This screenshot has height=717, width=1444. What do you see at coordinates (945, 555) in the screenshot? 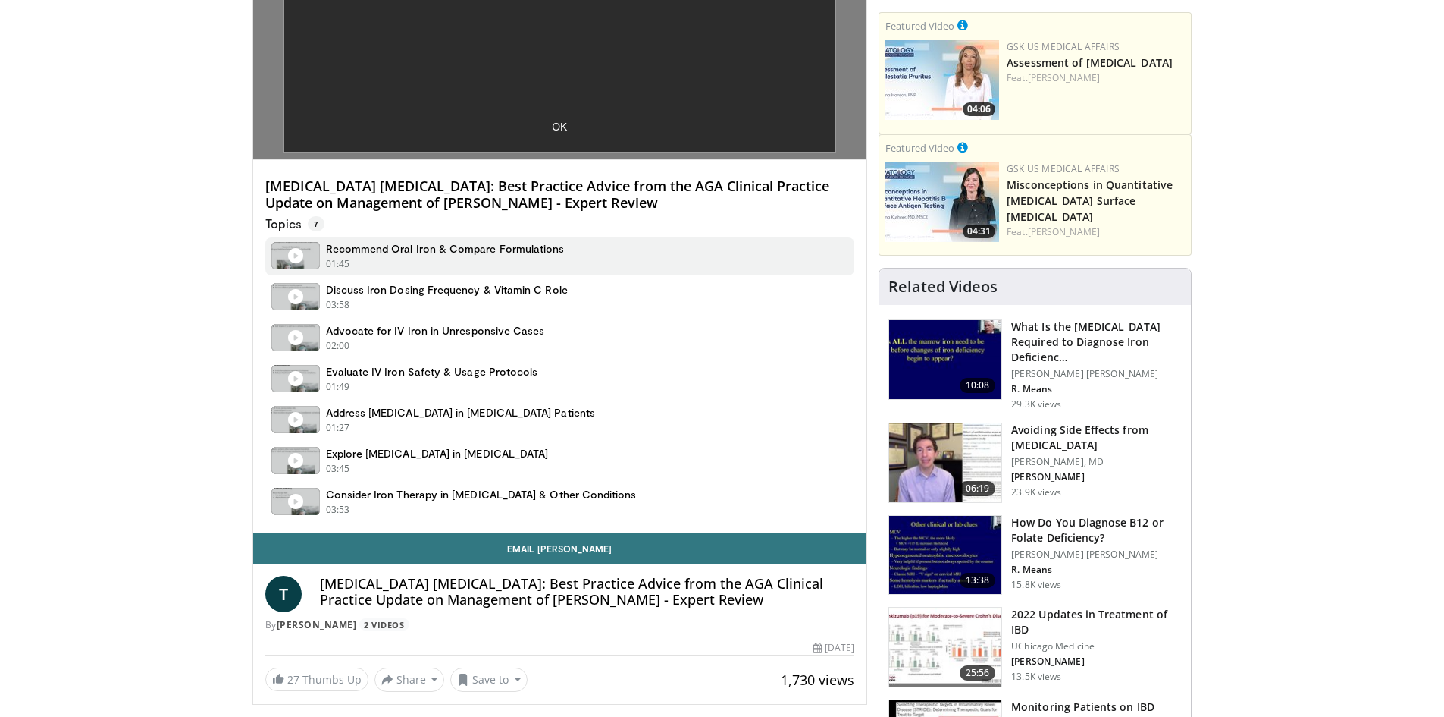
I see `img: 172d2151-0bab-4046-8dbc-7c25e5ef1d9f.150x105_q85_crop-smart_upscale.jpg` at bounding box center [945, 555].